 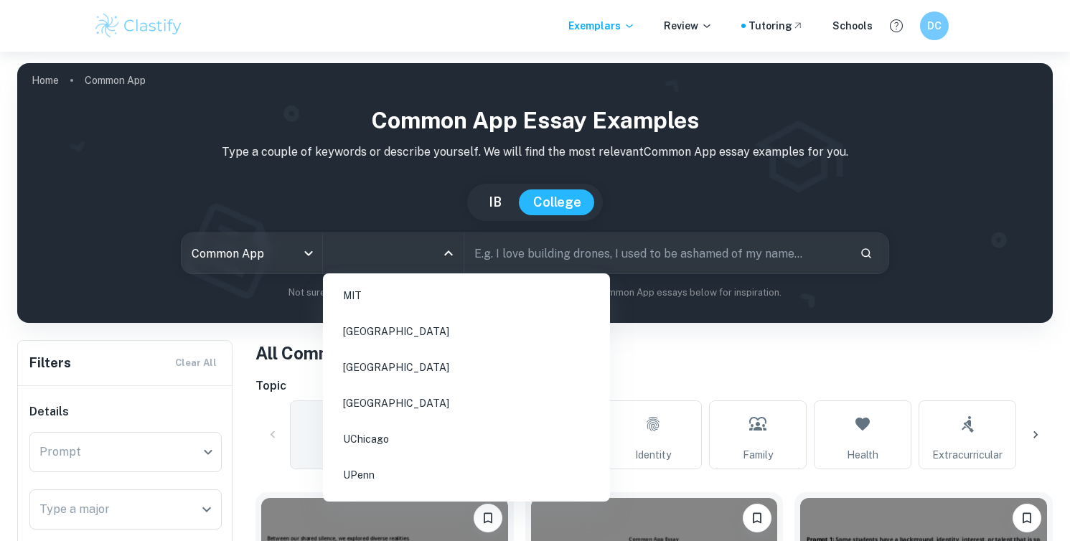 I want to click on h6: DC, so click(x=933, y=26).